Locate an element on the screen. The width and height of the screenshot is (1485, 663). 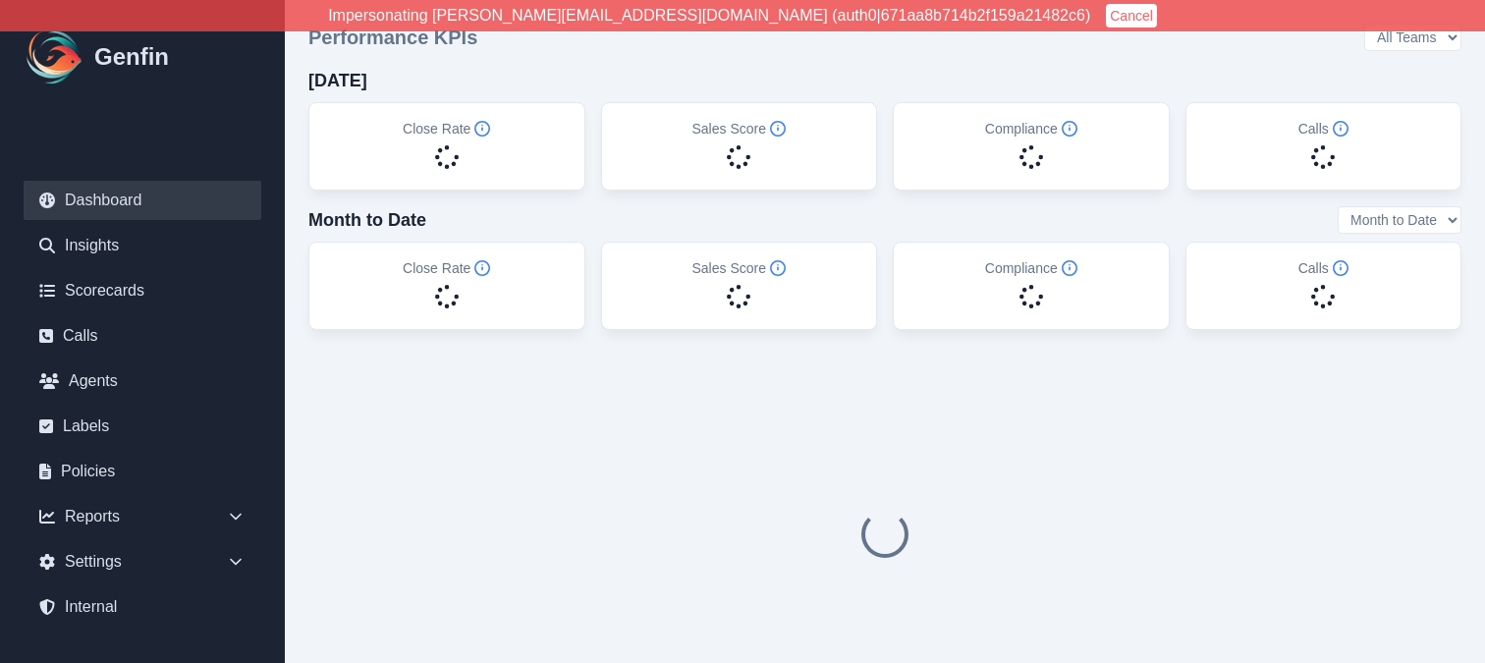
img: Logo is located at coordinates (55, 57).